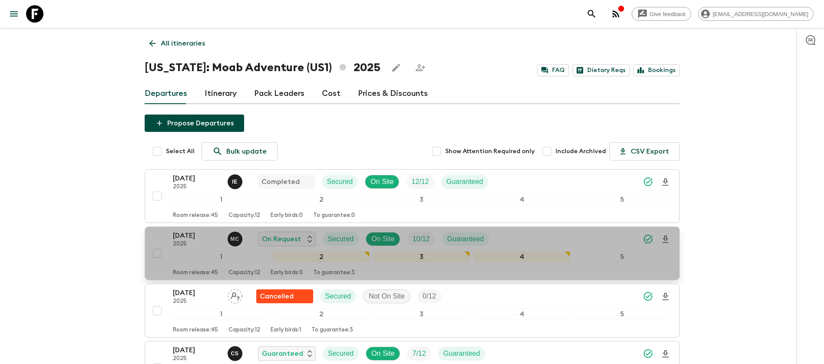 Image resolution: width=824 pixels, height=364 pixels. What do you see at coordinates (601, 70) in the screenshot?
I see `a: Dietary Reqs` at bounding box center [601, 70].